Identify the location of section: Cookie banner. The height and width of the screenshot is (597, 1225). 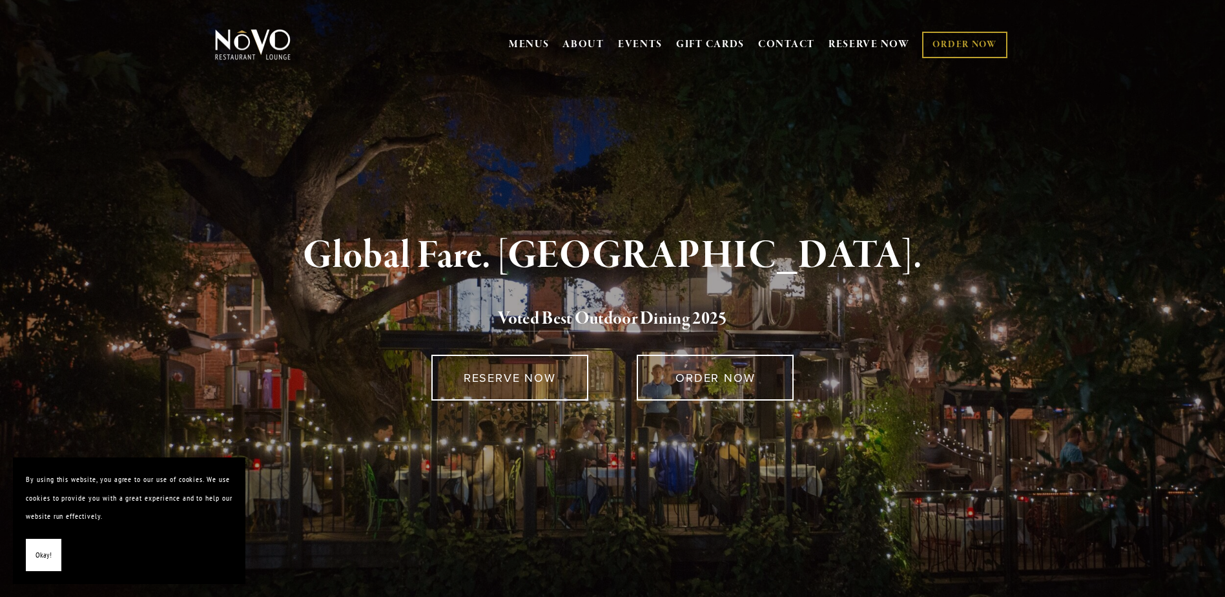
(129, 521).